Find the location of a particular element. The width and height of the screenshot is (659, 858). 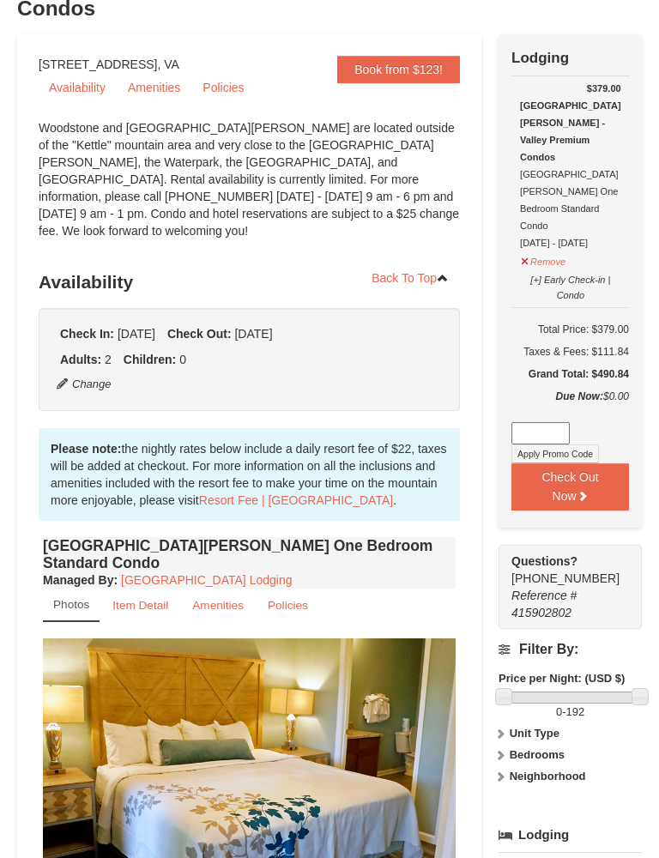

button: Check Out Now is located at coordinates (570, 487).